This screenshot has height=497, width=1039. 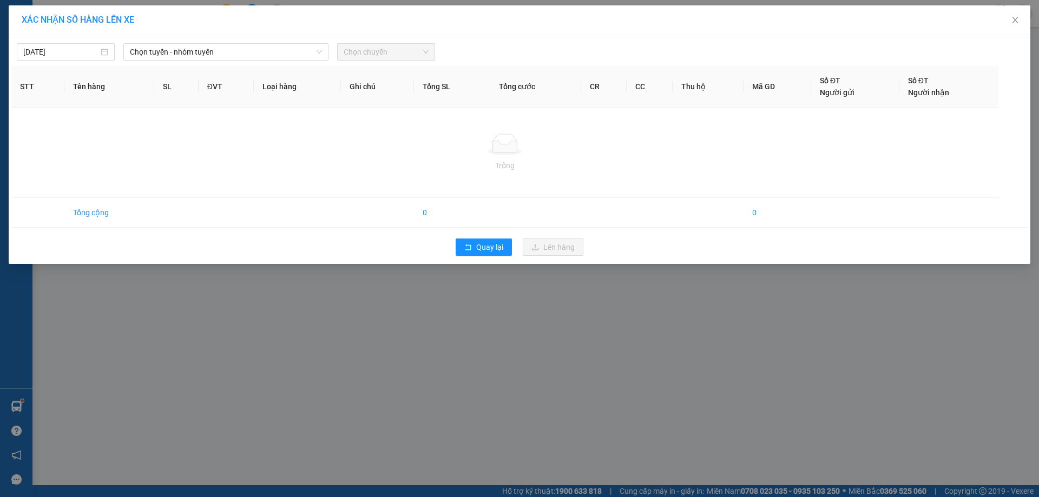 What do you see at coordinates (297, 87) in the screenshot?
I see `th: Loại hàng` at bounding box center [297, 87].